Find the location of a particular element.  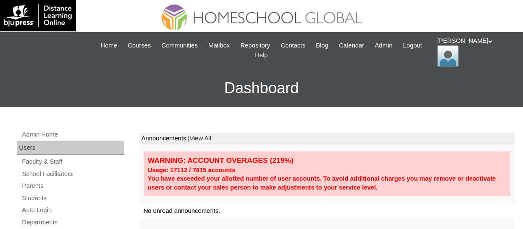

a: School Facilitators is located at coordinates (73, 174).